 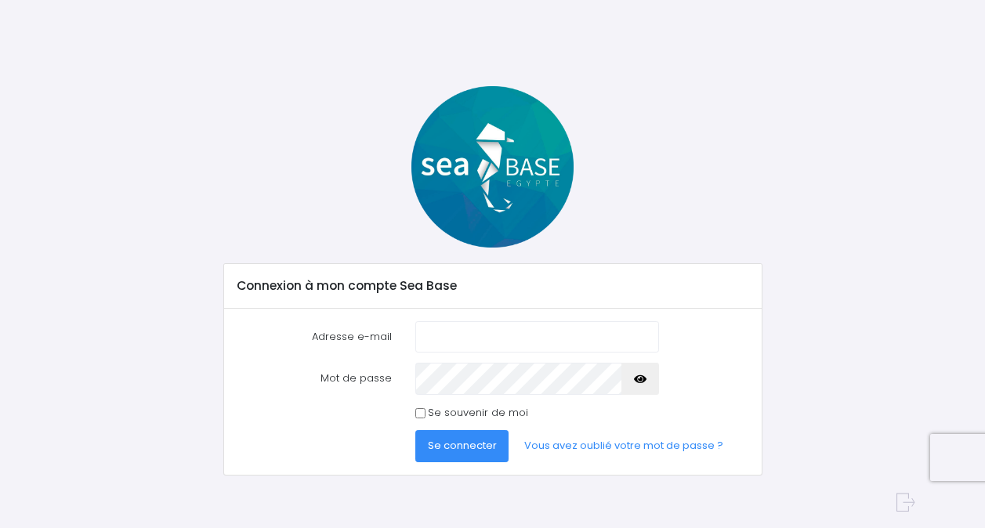 I want to click on label: Adresse e-mail, so click(x=314, y=337).